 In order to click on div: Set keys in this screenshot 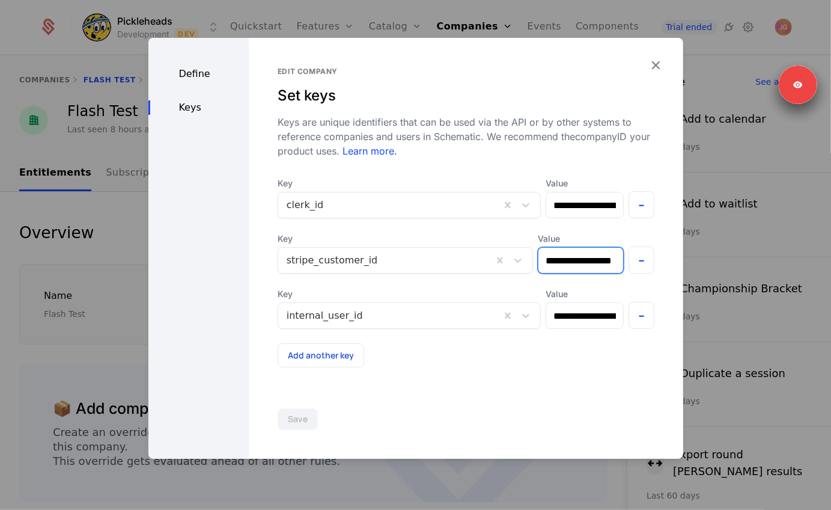, I will do `click(466, 96)`.